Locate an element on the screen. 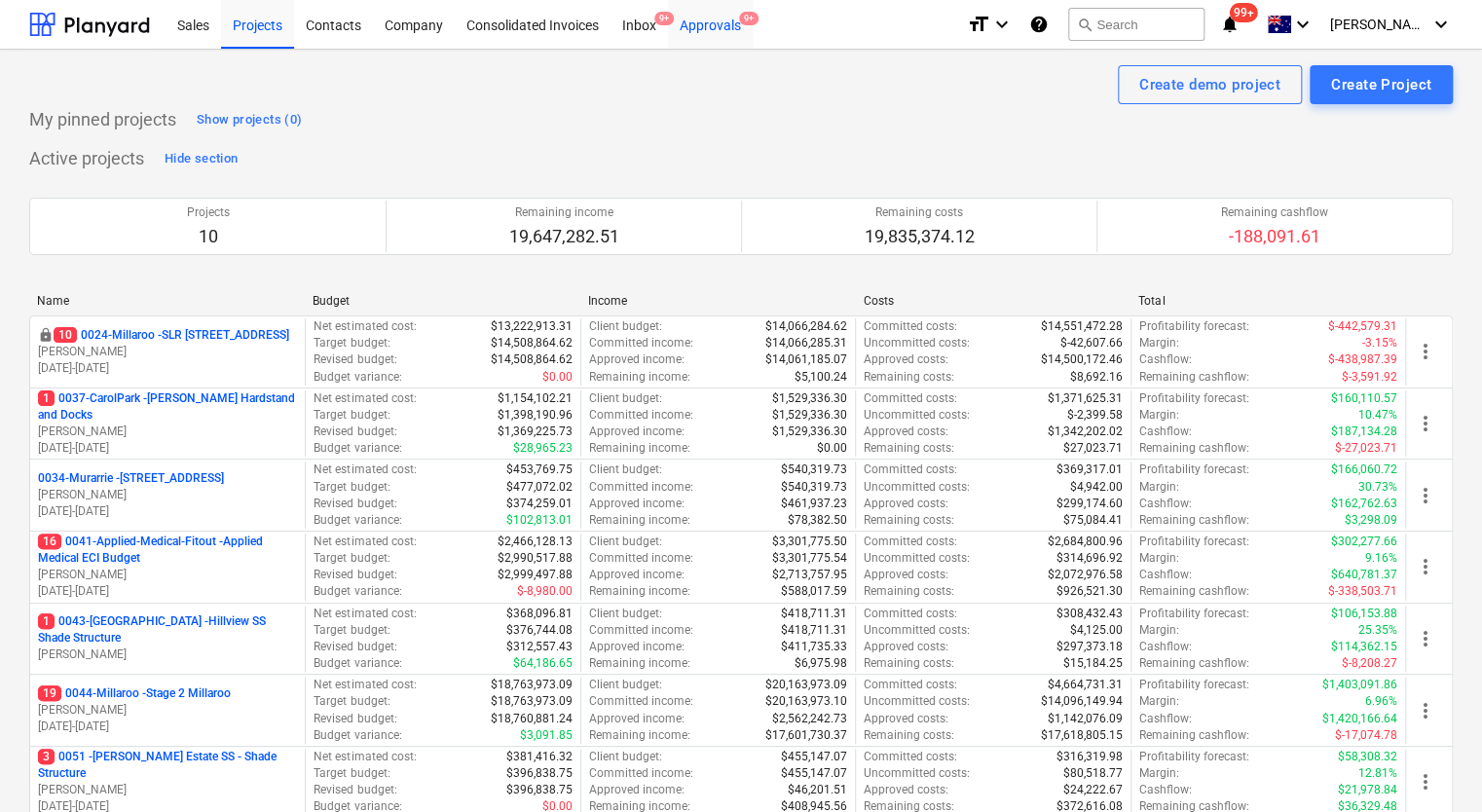 The width and height of the screenshot is (1482, 812). p: $4,125.00 is located at coordinates (1096, 630).